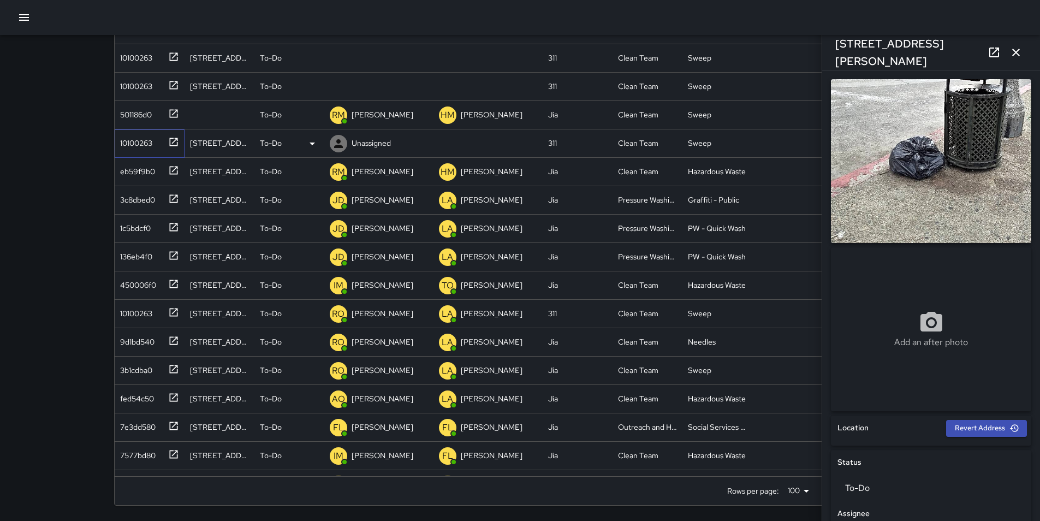  What do you see at coordinates (219, 313) in the screenshot?
I see `div: 600 Mcallister Street` at bounding box center [219, 313].